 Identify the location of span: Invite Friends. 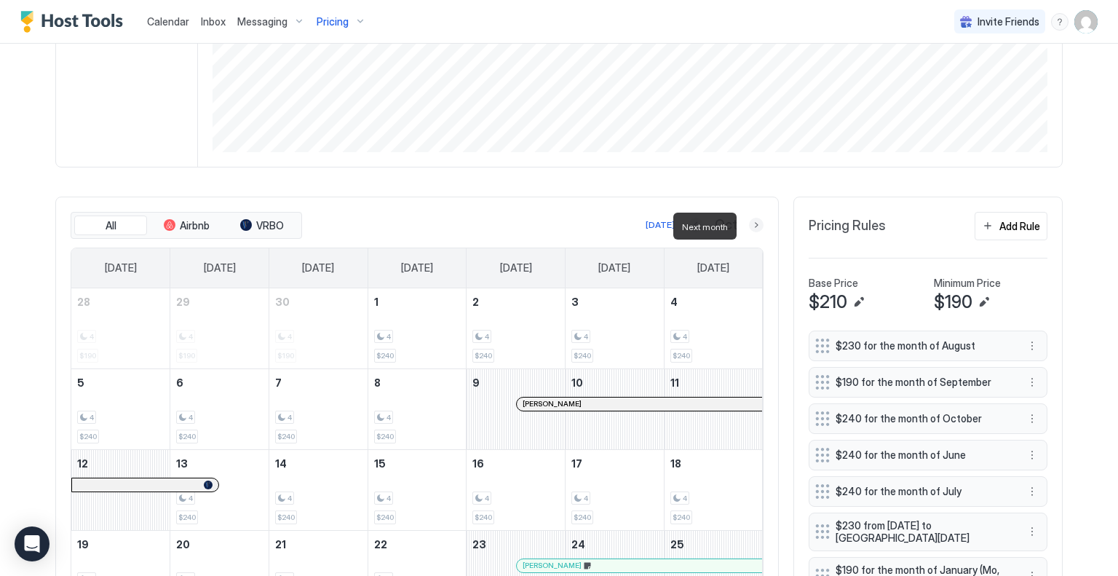
(1008, 22).